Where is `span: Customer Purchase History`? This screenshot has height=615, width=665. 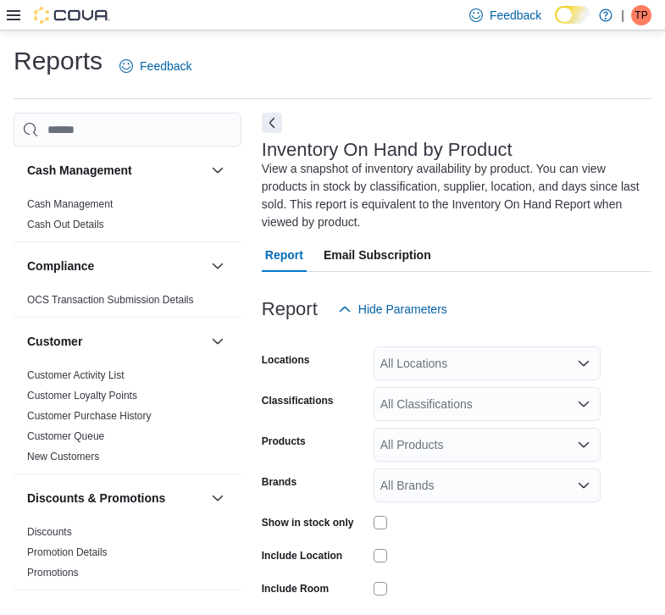
span: Customer Purchase History is located at coordinates (89, 416).